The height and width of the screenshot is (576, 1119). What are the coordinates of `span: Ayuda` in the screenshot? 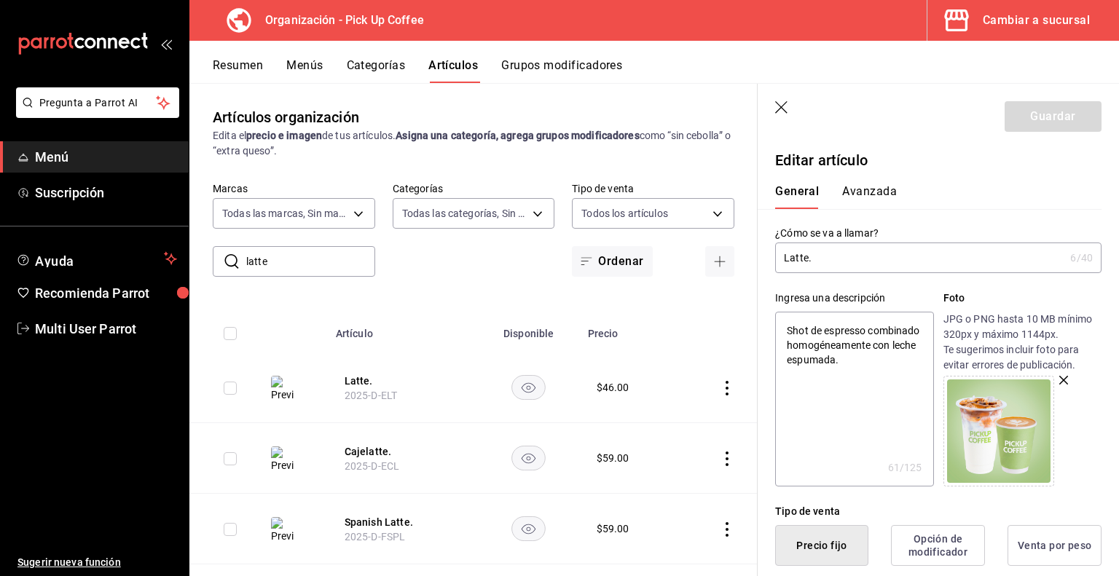 It's located at (96, 259).